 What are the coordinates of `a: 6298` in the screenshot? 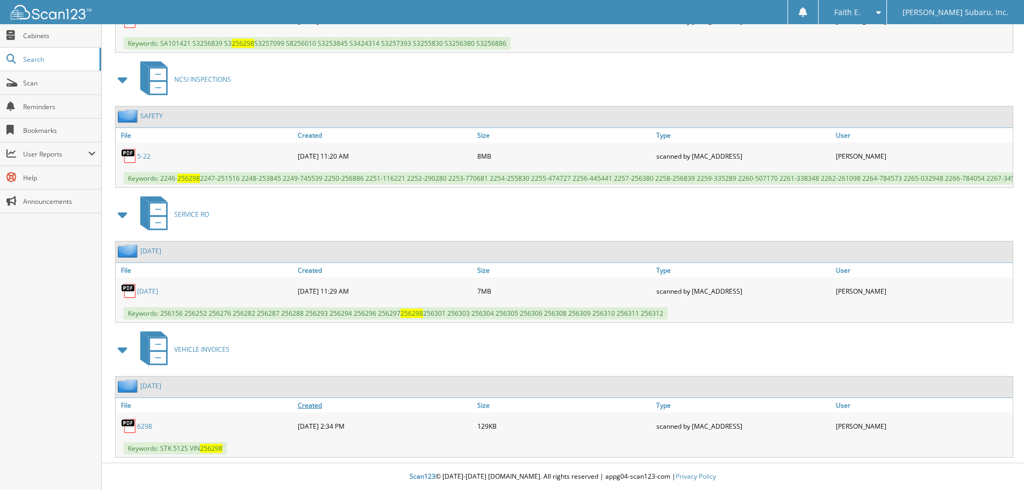 It's located at (145, 426).